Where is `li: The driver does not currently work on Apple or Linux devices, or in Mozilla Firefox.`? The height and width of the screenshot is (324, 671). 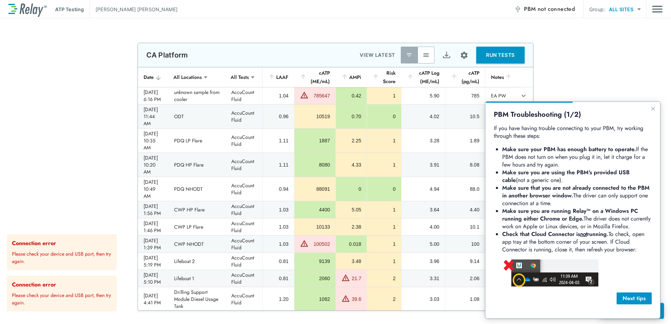 li: The driver does not currently work on Apple or Linux devices, or in Mozilla Firefox. is located at coordinates (92, 117).